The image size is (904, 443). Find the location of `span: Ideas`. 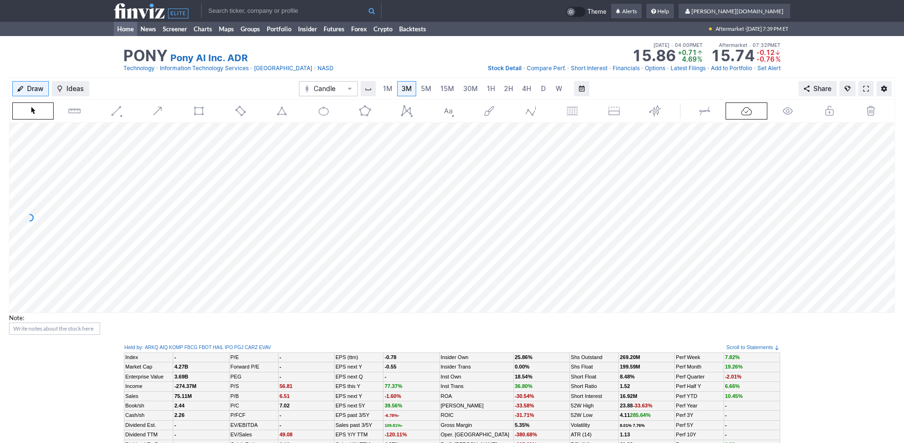

span: Ideas is located at coordinates (75, 89).